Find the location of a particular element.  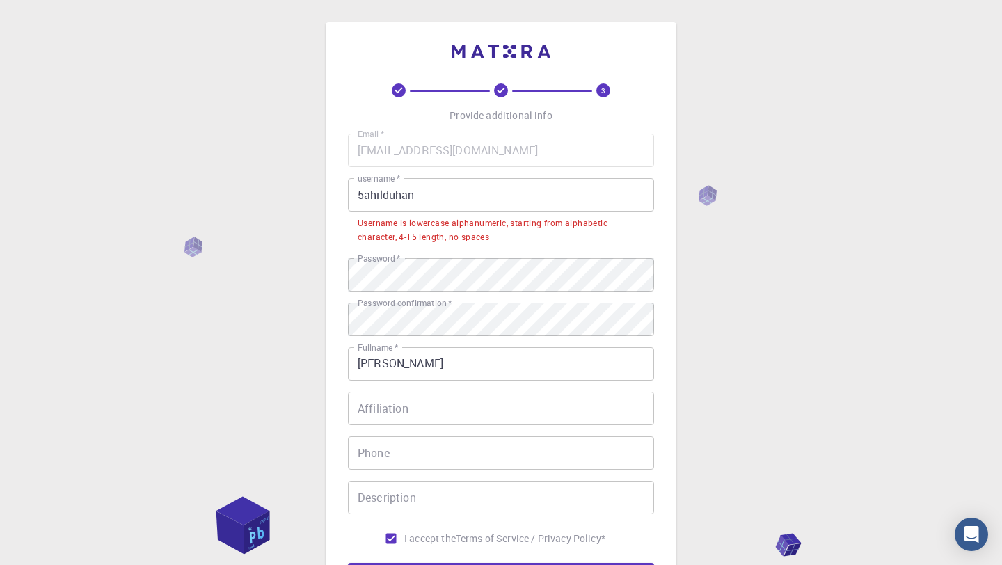

label: Email is located at coordinates (371, 134).